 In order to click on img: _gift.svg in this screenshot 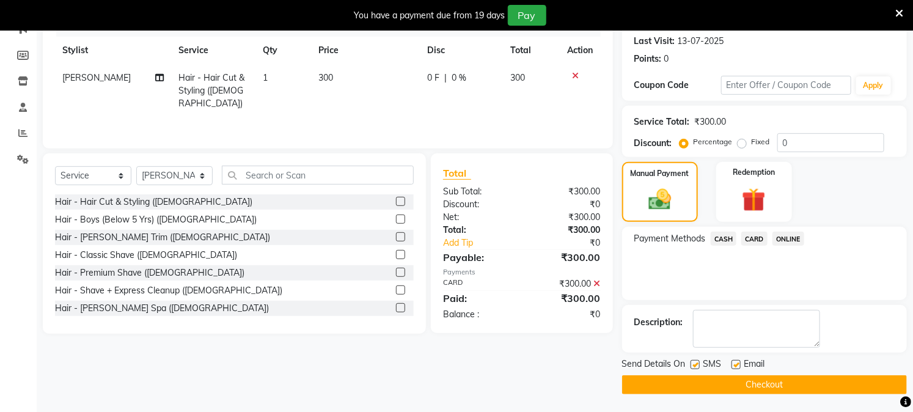, I will do `click(753, 200)`.